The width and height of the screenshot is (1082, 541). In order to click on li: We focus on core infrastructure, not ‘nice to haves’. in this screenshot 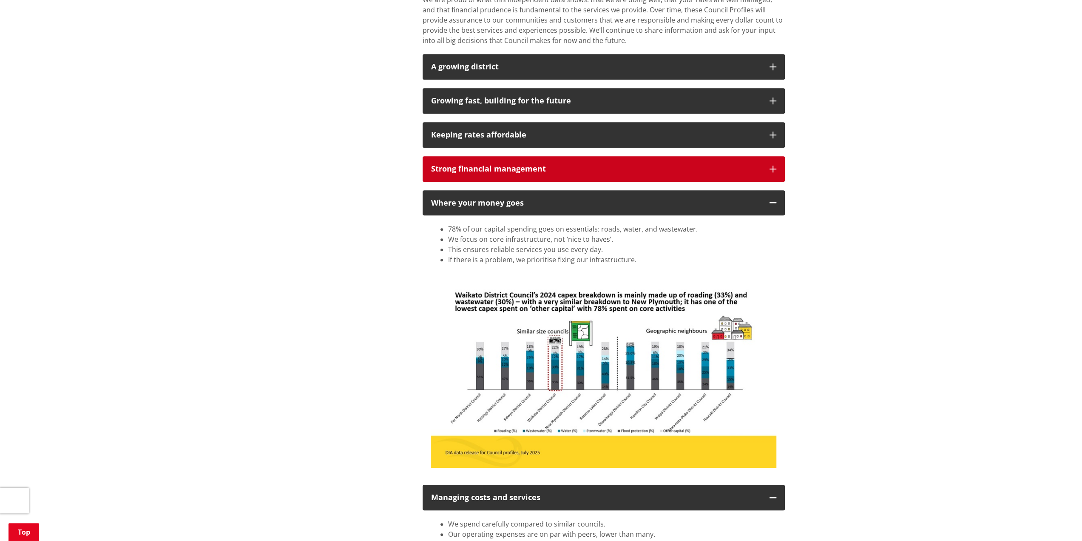, I will do `click(612, 239)`.